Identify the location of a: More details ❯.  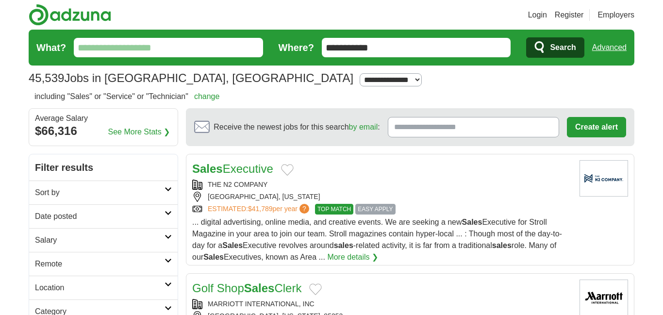
(352, 257).